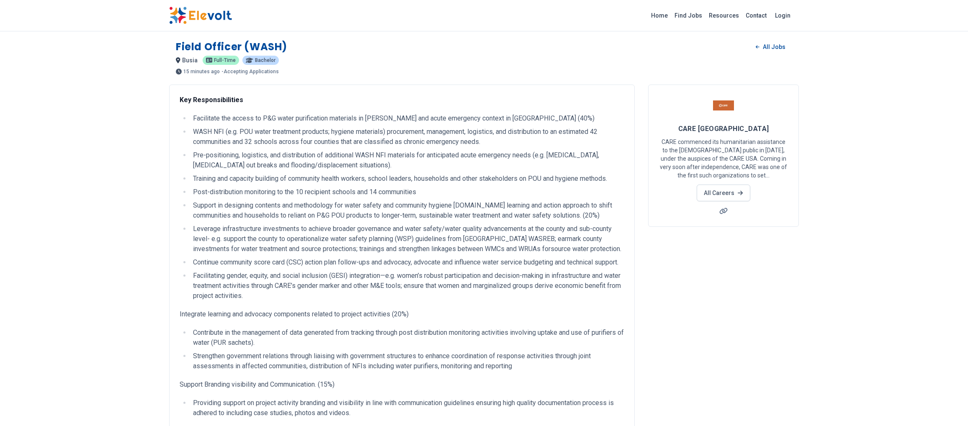 This screenshot has height=426, width=968. What do you see at coordinates (190, 60) in the screenshot?
I see `span: busia` at bounding box center [190, 60].